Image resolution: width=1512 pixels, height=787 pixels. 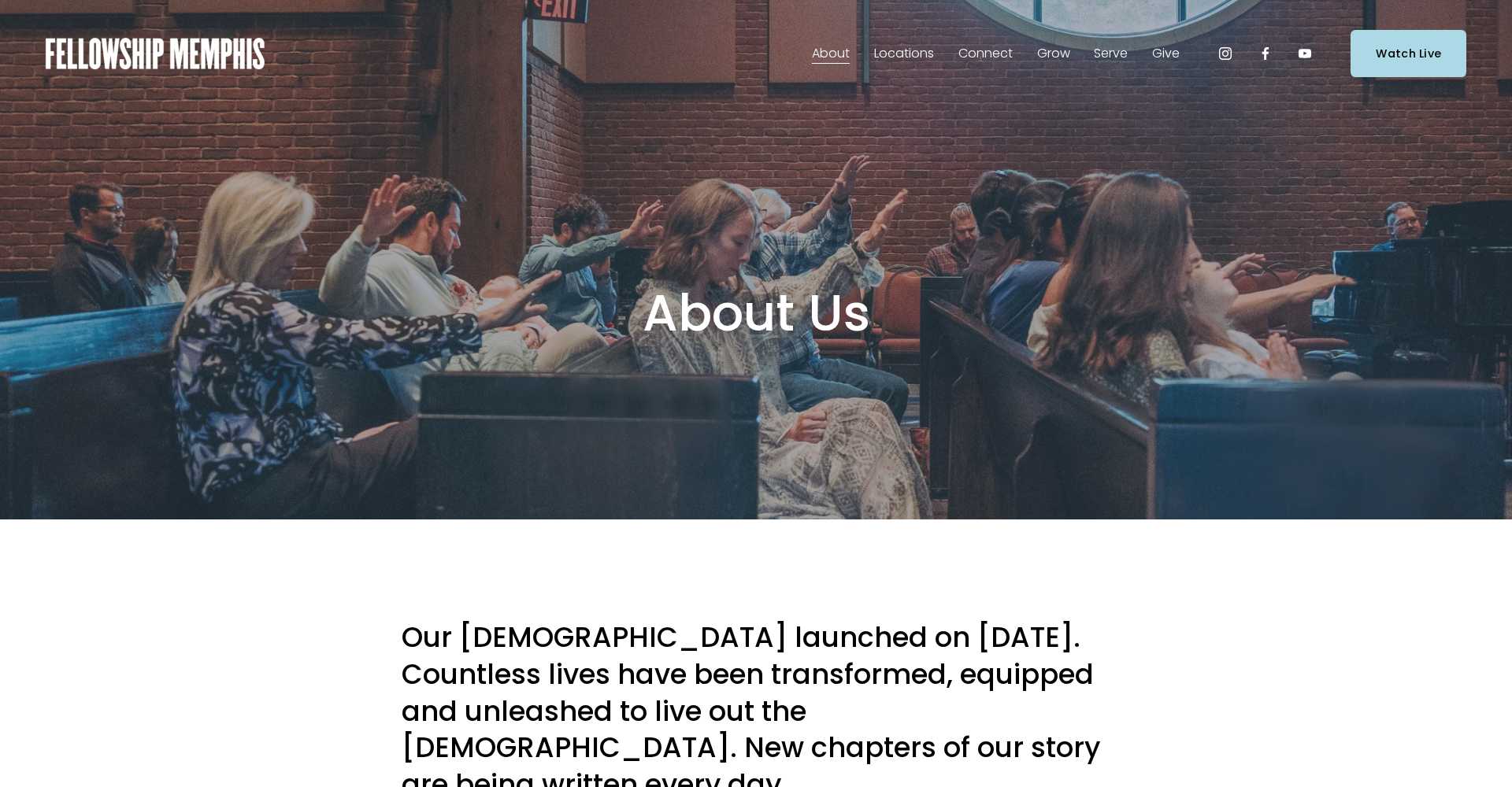 I want to click on a: Instagram, so click(x=1225, y=54).